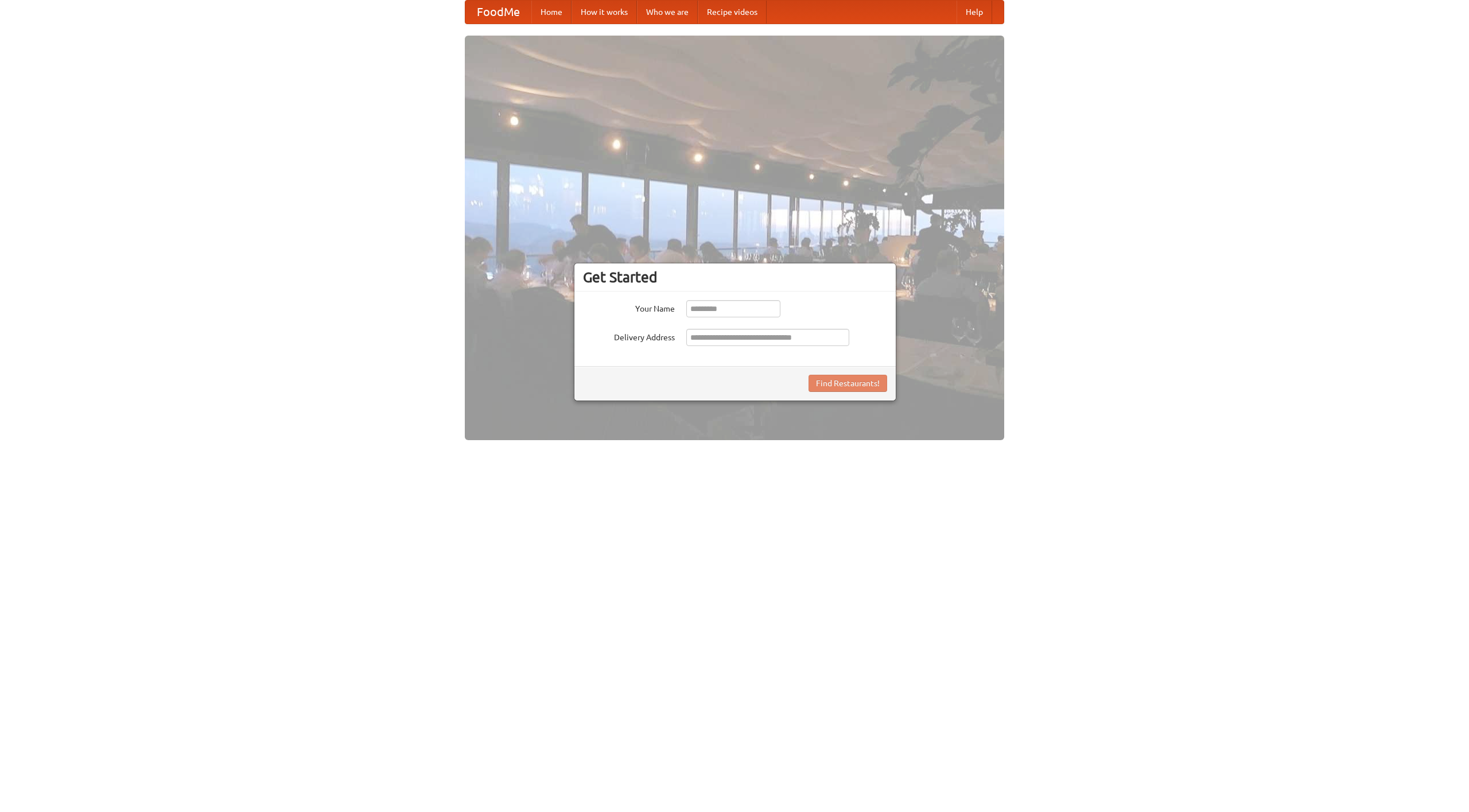 The height and width of the screenshot is (812, 1469). What do you see at coordinates (551, 12) in the screenshot?
I see `a: Home` at bounding box center [551, 12].